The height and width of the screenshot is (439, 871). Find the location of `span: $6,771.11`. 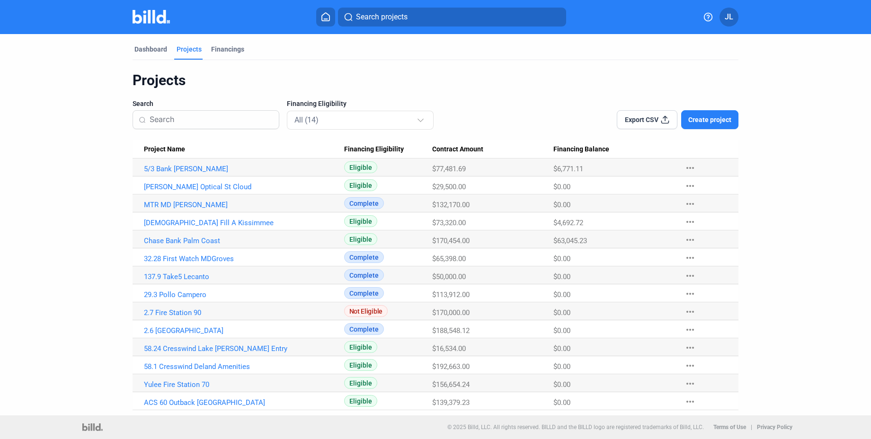

span: $6,771.11 is located at coordinates (568, 169).